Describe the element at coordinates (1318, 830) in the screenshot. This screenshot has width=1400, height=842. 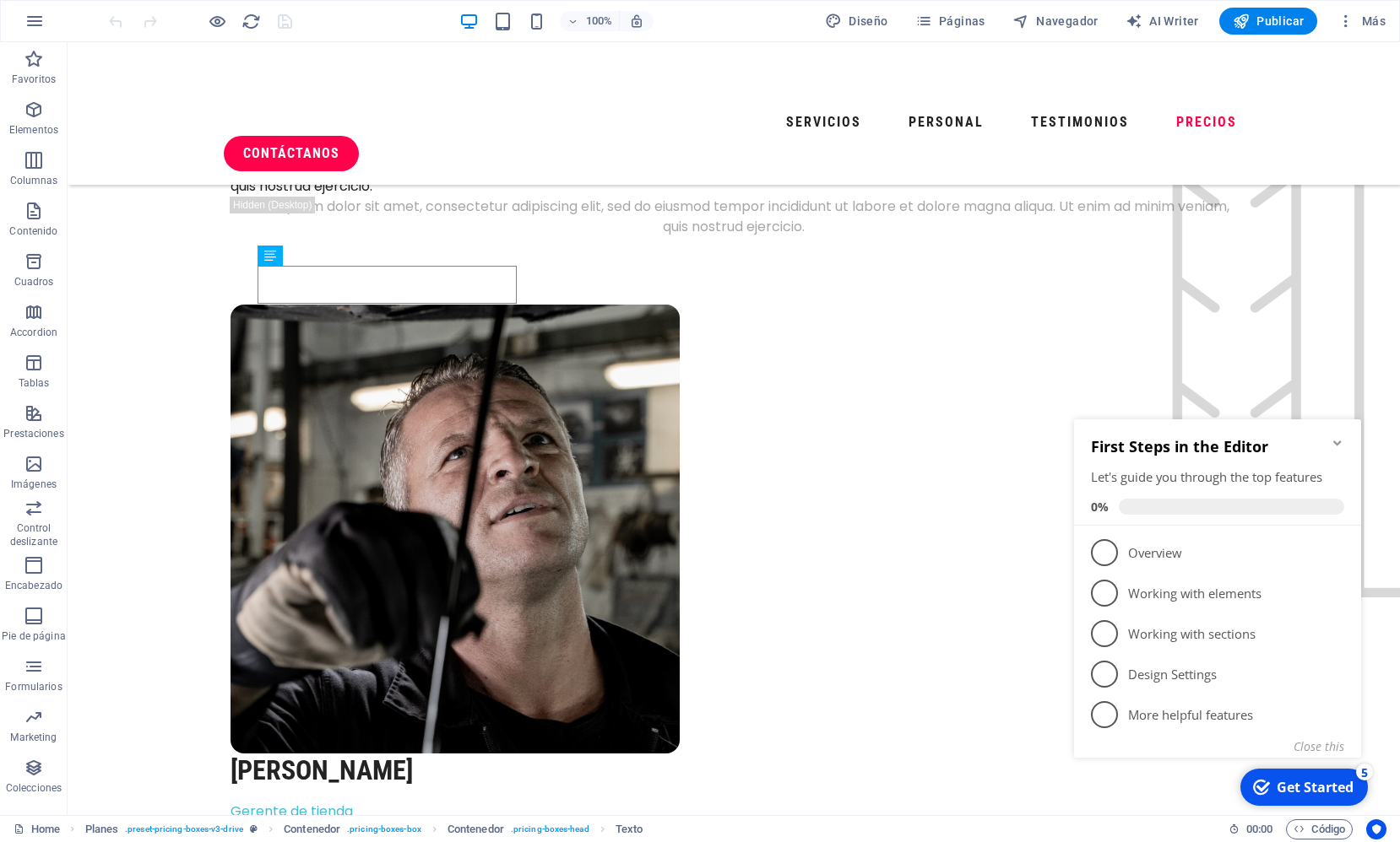
I see `button: Código` at that location.